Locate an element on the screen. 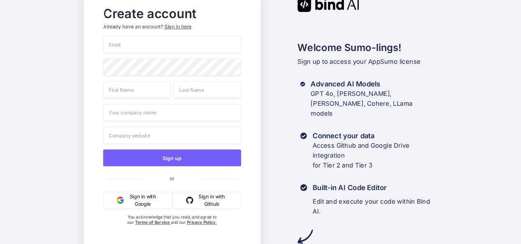  h2: Welcome Sumo-lings! is located at coordinates (367, 47).